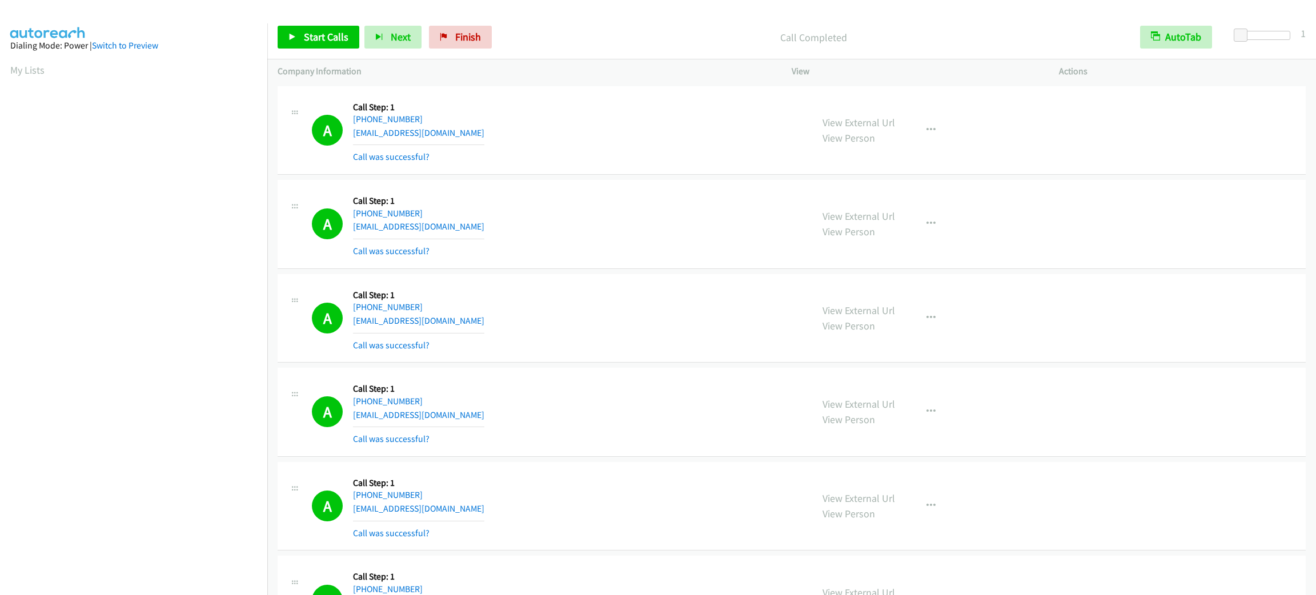 The width and height of the screenshot is (1316, 595). What do you see at coordinates (1182, 71) in the screenshot?
I see `p: Actions` at bounding box center [1182, 71].